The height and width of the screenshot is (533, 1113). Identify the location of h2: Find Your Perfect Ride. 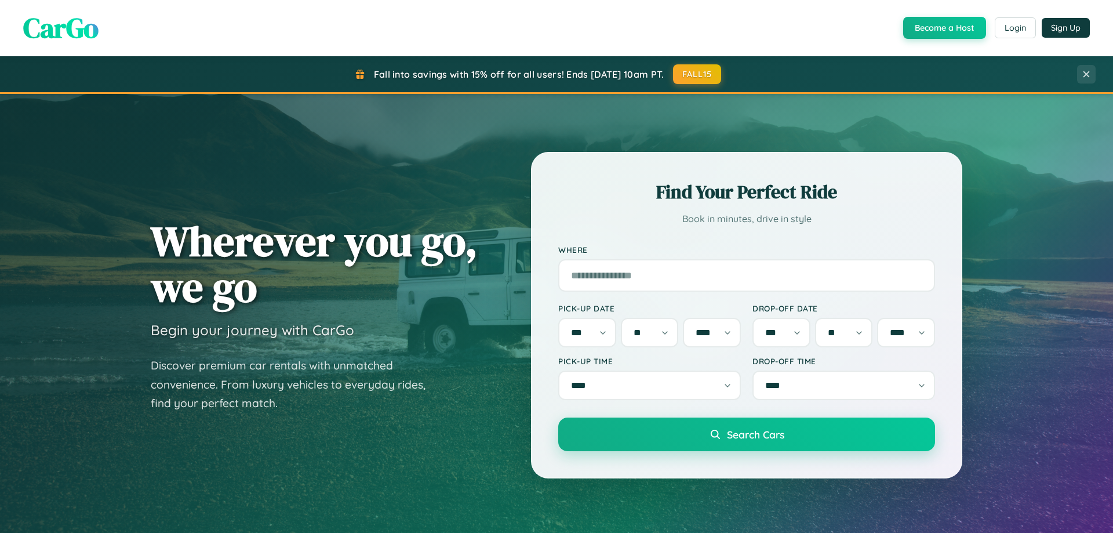
(747, 192).